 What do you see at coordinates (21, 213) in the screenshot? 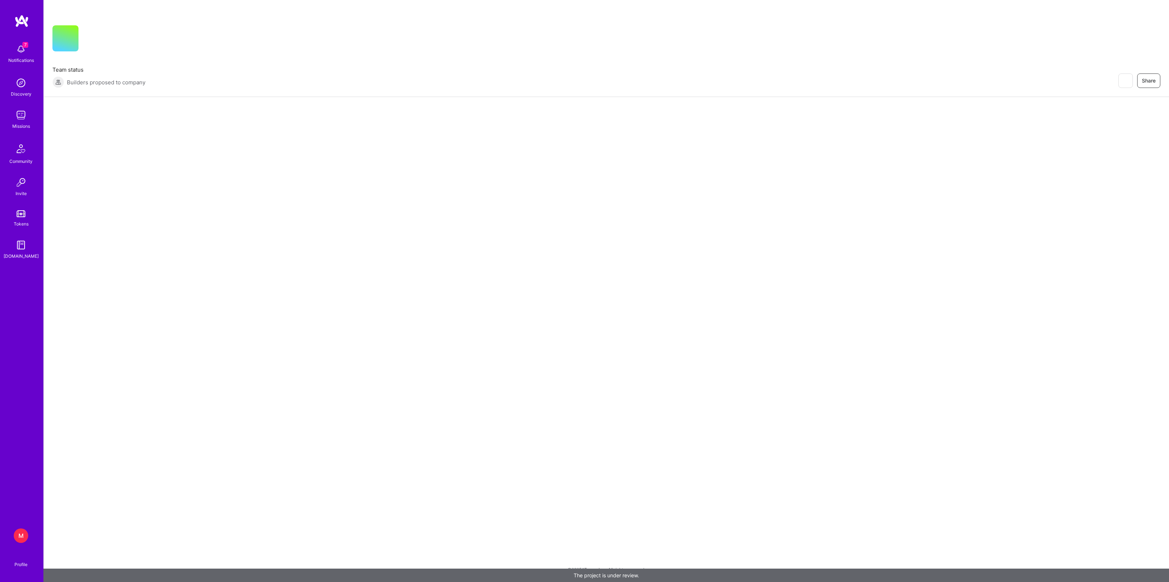
I see `img: tokens` at bounding box center [21, 213].